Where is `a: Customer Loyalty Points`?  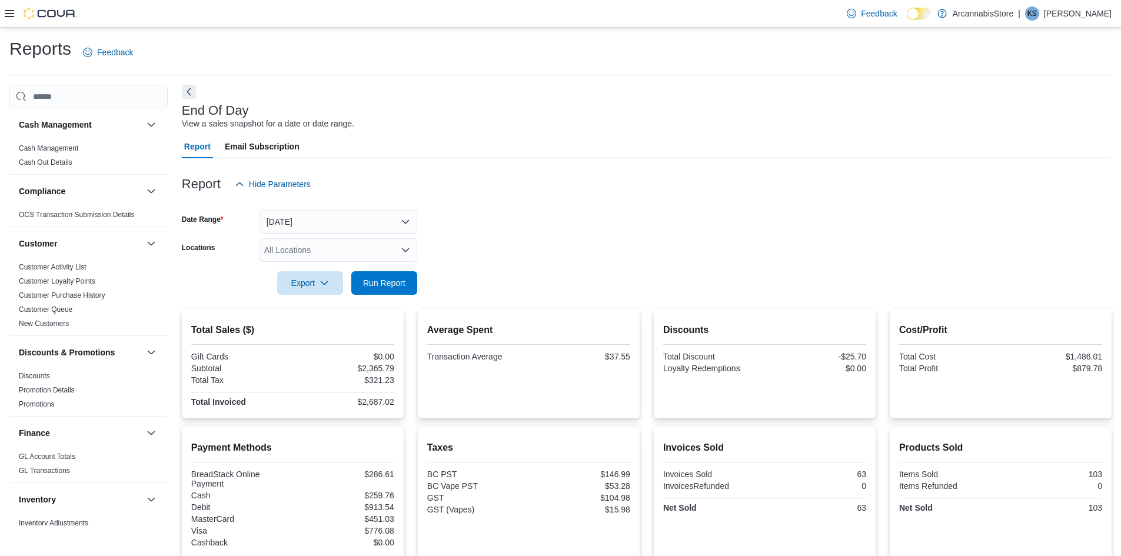 a: Customer Loyalty Points is located at coordinates (57, 281).